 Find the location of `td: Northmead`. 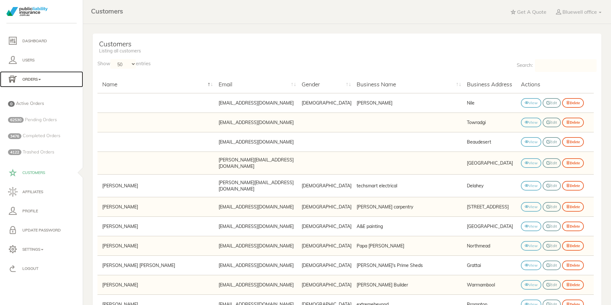

td: Northmead is located at coordinates (491, 245).